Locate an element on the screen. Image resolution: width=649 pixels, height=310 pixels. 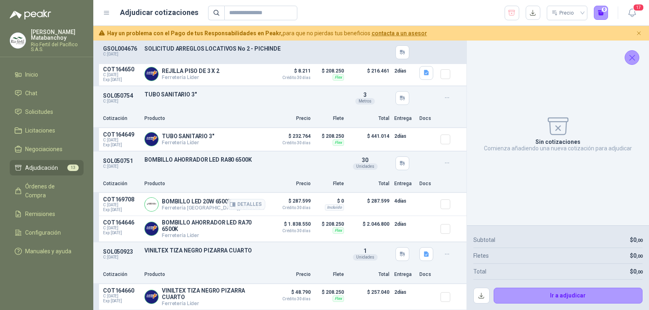
button: Detalles is located at coordinates (246, 205).